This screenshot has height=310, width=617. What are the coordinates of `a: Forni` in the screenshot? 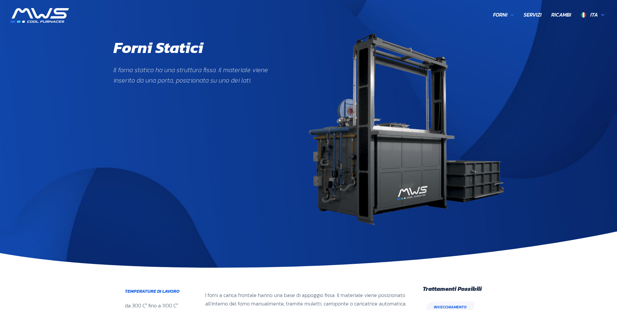 It's located at (504, 15).